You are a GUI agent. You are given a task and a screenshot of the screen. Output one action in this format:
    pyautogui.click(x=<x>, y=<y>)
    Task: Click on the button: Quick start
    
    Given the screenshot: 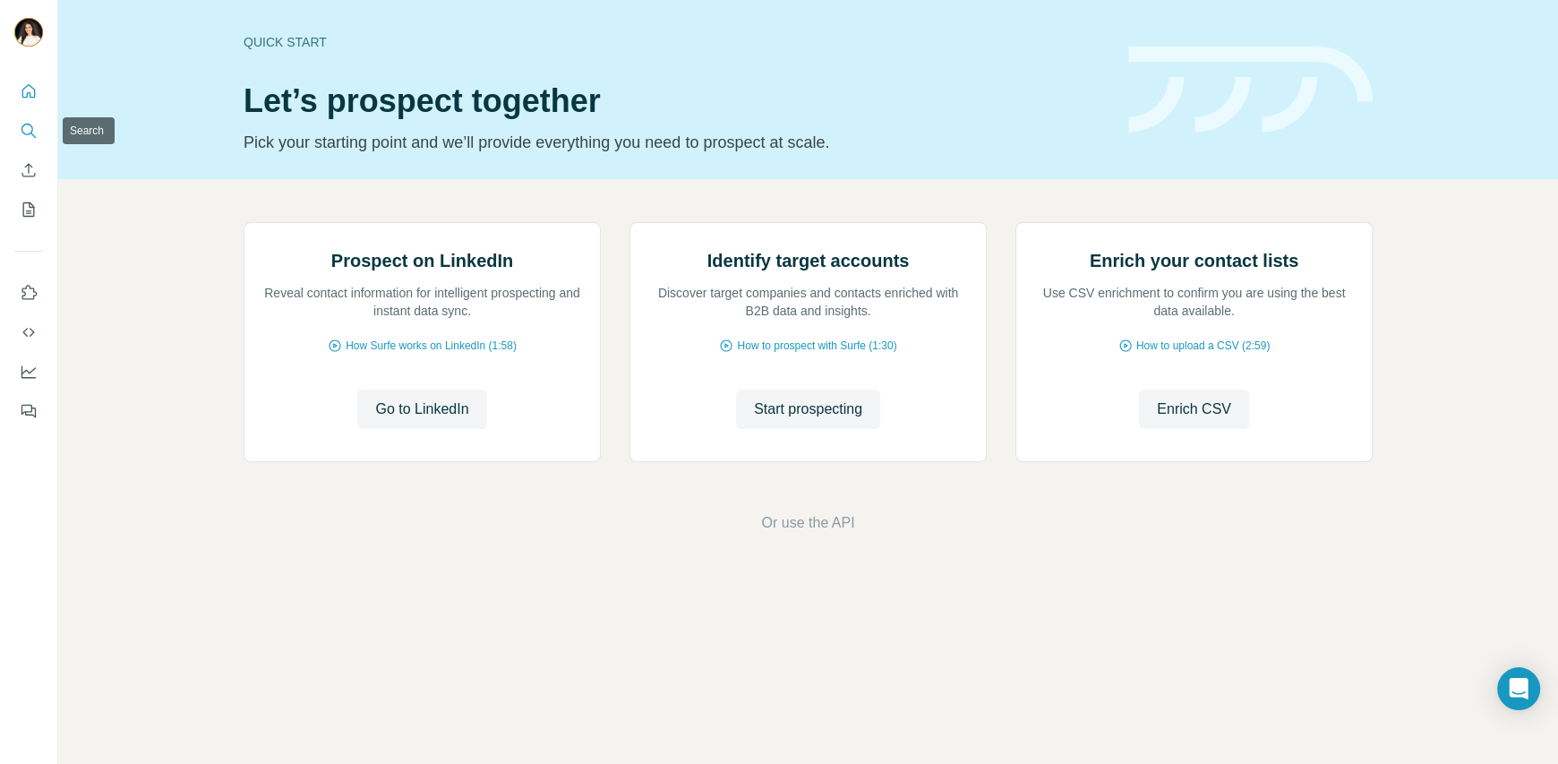 What is the action you would take?
    pyautogui.click(x=29, y=91)
    